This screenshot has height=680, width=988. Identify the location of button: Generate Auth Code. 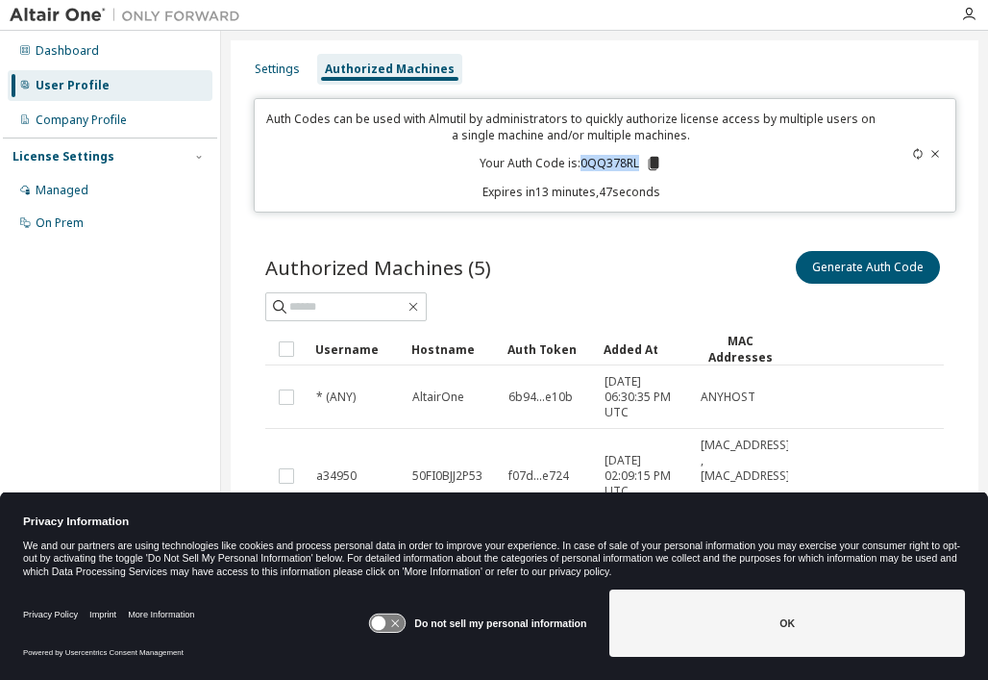
(868, 267).